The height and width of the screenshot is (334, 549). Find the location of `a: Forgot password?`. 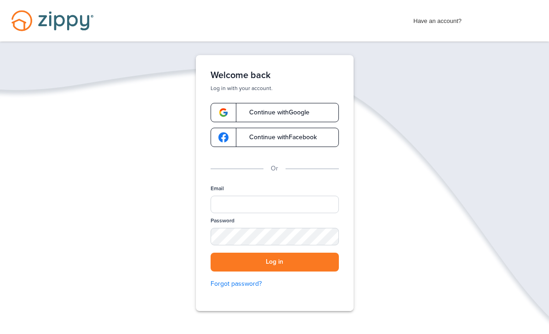

a: Forgot password? is located at coordinates (274, 284).